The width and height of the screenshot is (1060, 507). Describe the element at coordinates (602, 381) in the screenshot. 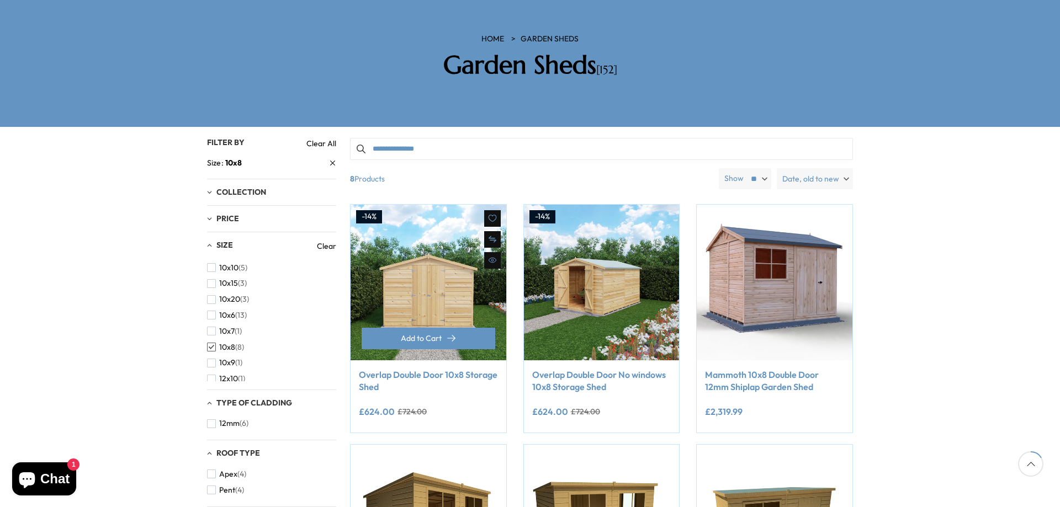

I see `a: Overlap Double Door No windows 10x8 Storage Shed` at that location.